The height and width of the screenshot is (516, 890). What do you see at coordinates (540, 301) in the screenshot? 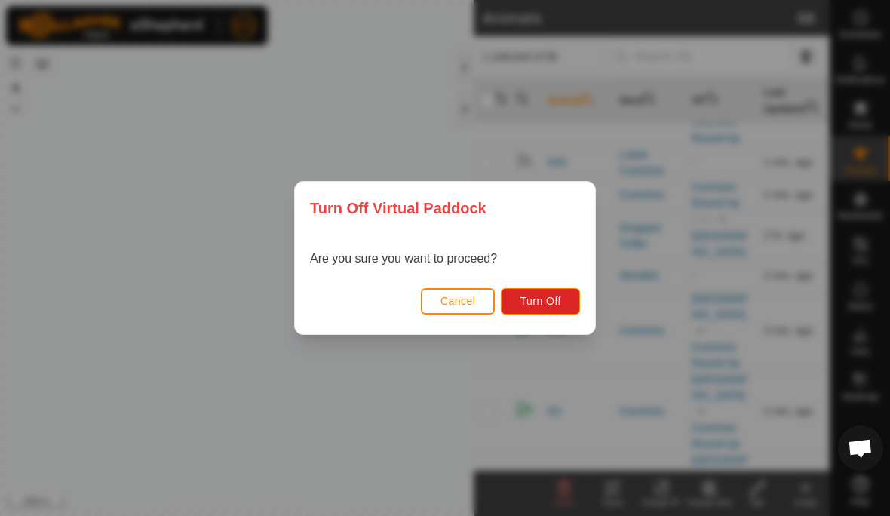
I see `span: Turn Off` at bounding box center [540, 301].